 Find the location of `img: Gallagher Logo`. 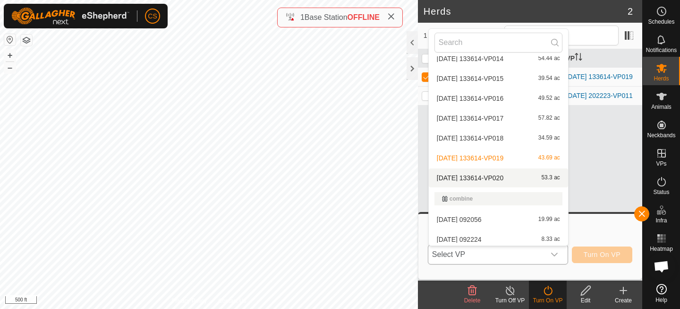

img: Gallagher Logo is located at coordinates (70, 16).